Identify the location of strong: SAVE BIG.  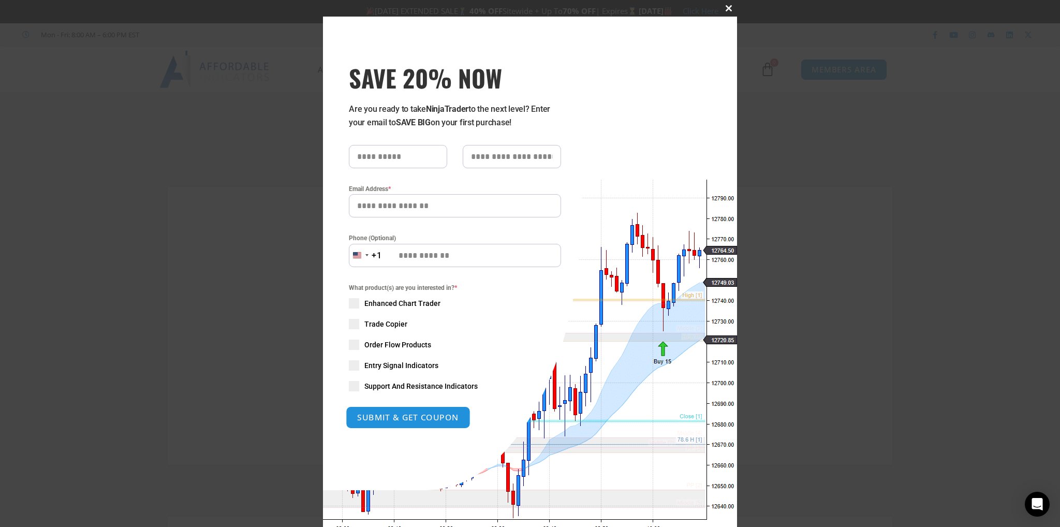
(413, 122).